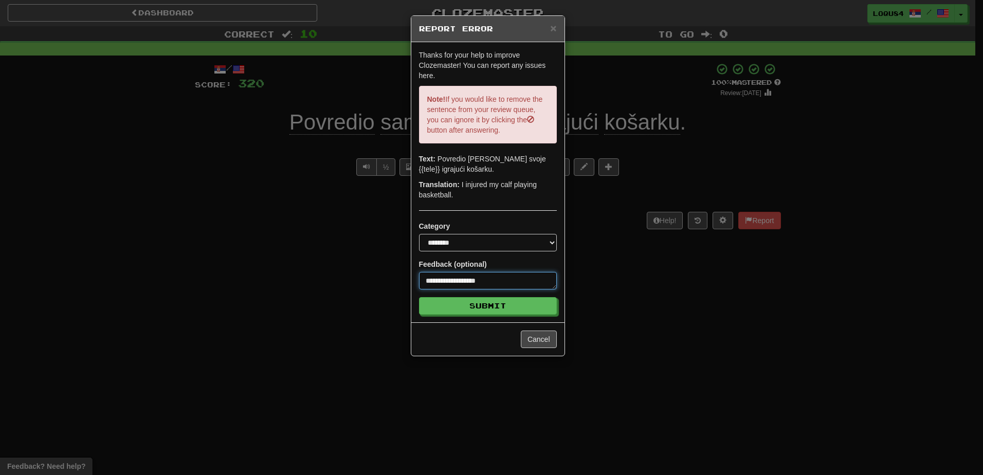 This screenshot has height=475, width=983. I want to click on strong: Text:, so click(427, 159).